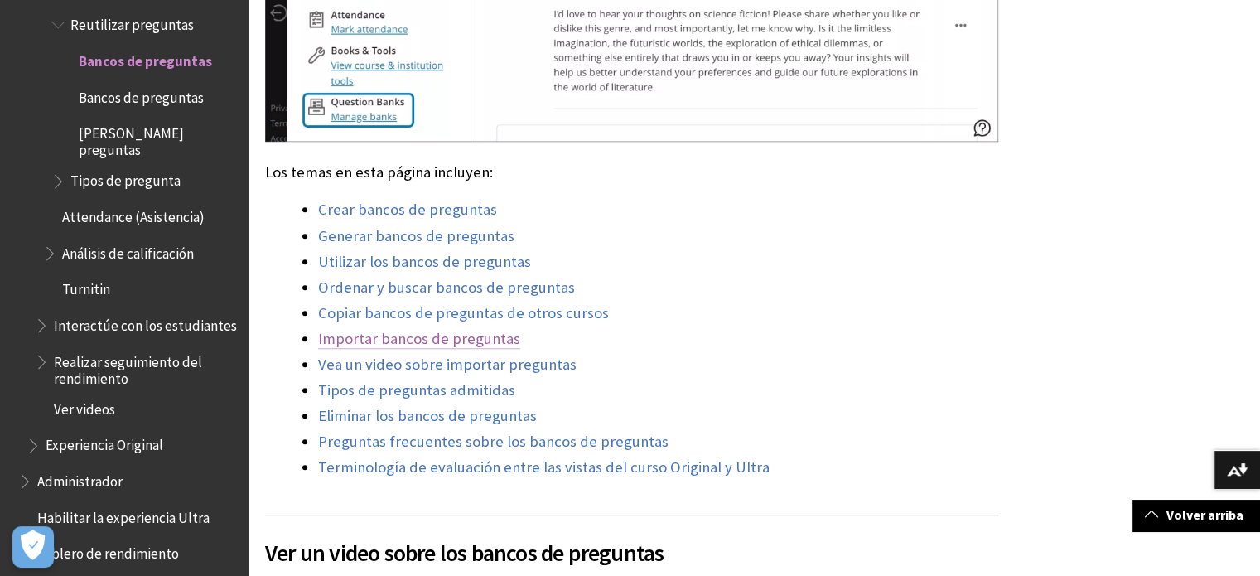 Image resolution: width=1260 pixels, height=576 pixels. What do you see at coordinates (428, 416) in the screenshot?
I see `a: Eliminar los bancos de preguntas` at bounding box center [428, 416].